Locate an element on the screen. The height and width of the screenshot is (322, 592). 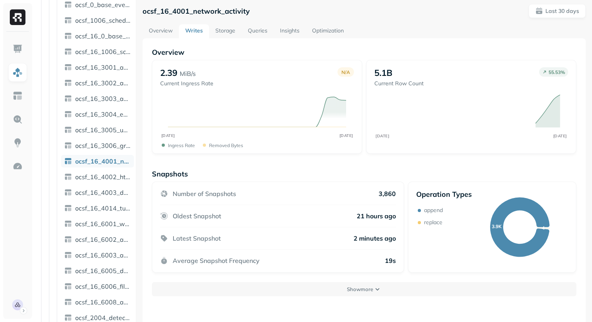
p: replace is located at coordinates (433, 222).